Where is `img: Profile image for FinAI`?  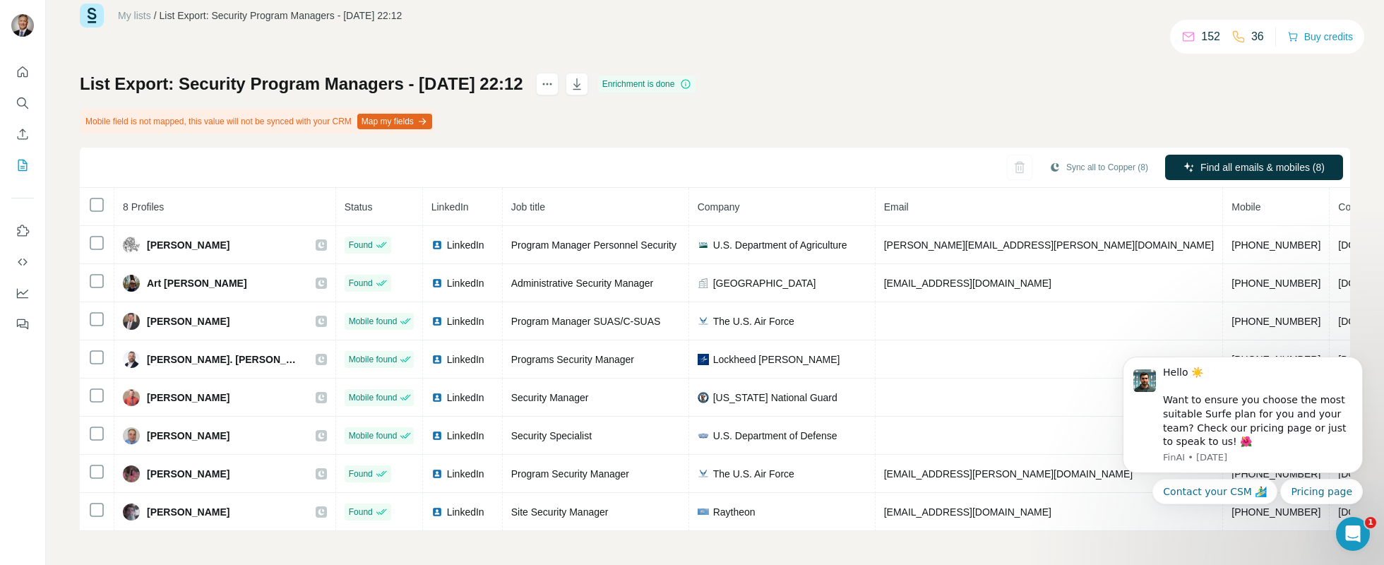
img: Profile image for FinAI is located at coordinates (43, 71).